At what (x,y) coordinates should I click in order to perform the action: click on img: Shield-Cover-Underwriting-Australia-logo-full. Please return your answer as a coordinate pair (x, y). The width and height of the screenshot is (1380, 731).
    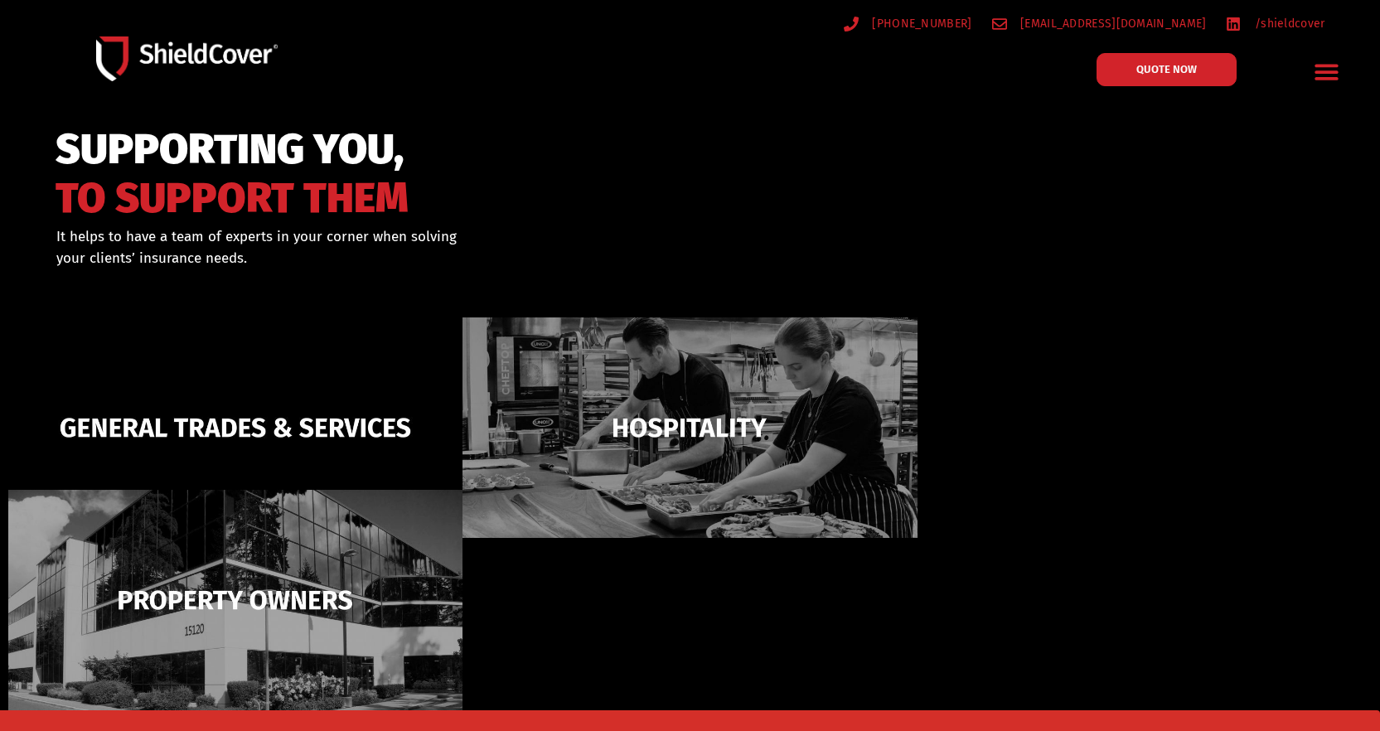
    Looking at the image, I should click on (186, 59).